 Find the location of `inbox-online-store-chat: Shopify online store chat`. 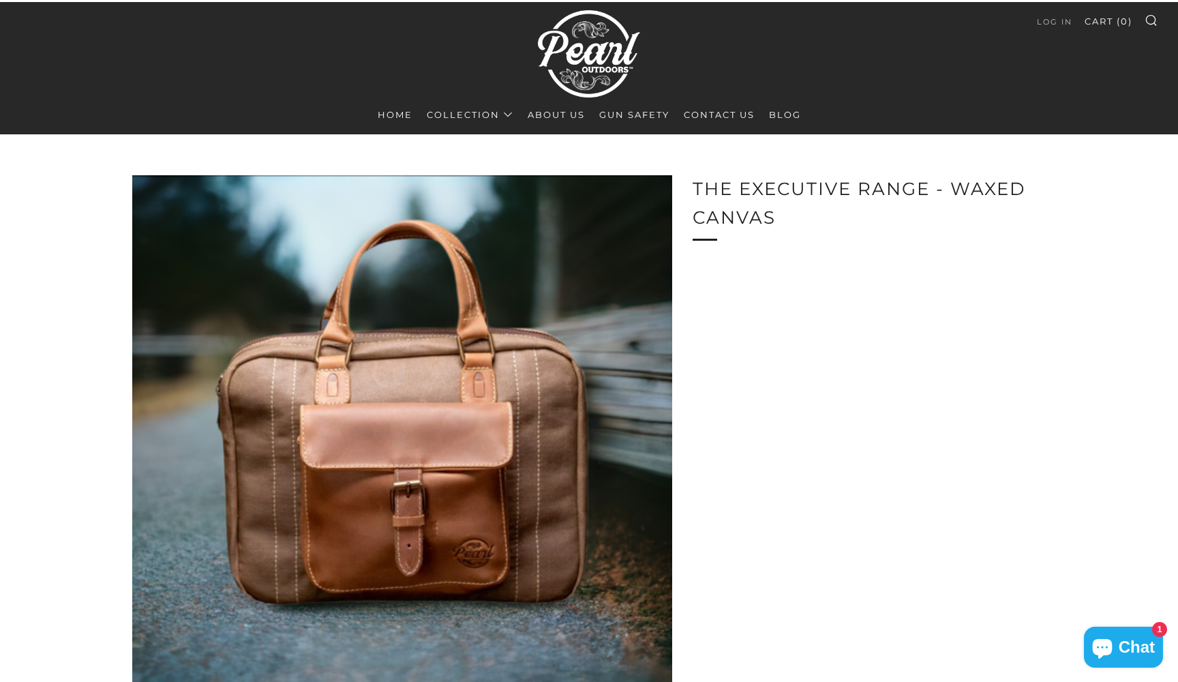

inbox-online-store-chat: Shopify online store chat is located at coordinates (1124, 649).